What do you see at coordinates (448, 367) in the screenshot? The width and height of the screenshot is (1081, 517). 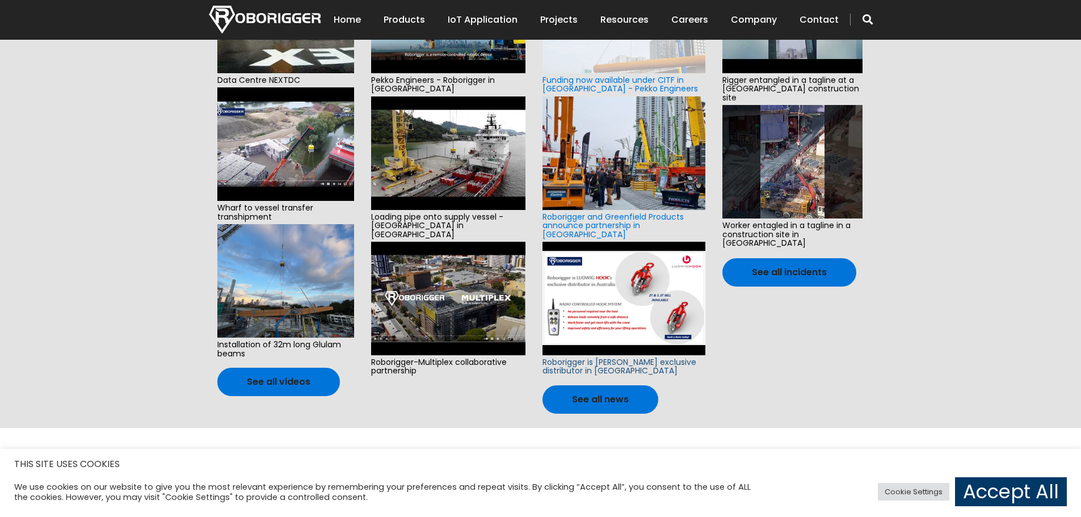 I see `span: Roborigger-Multiplex collaborative partnership` at bounding box center [448, 367].